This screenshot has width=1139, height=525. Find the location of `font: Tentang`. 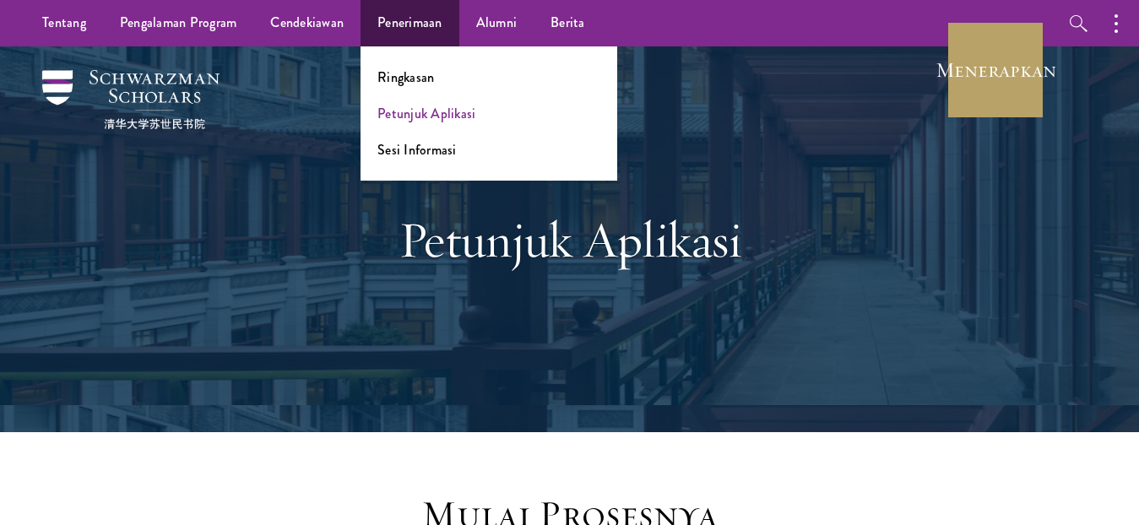

font: Tentang is located at coordinates (64, 22).